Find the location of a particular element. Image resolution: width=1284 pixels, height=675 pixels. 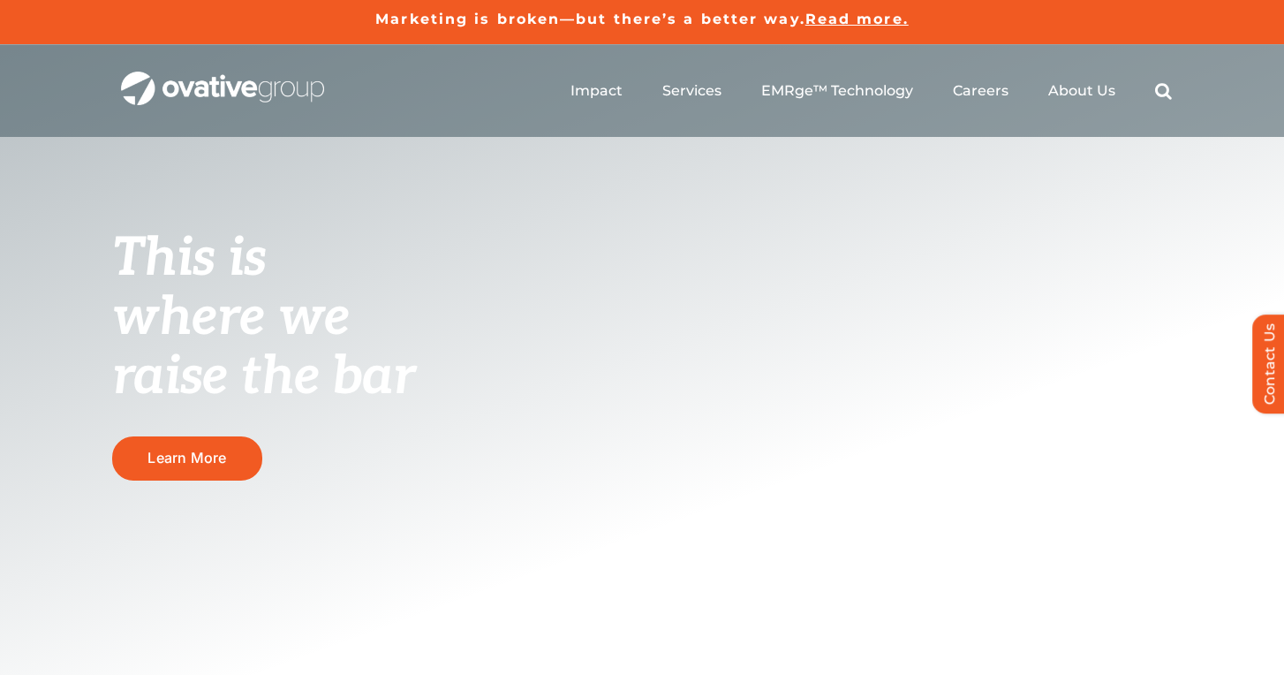

span: Impact is located at coordinates (596, 91).